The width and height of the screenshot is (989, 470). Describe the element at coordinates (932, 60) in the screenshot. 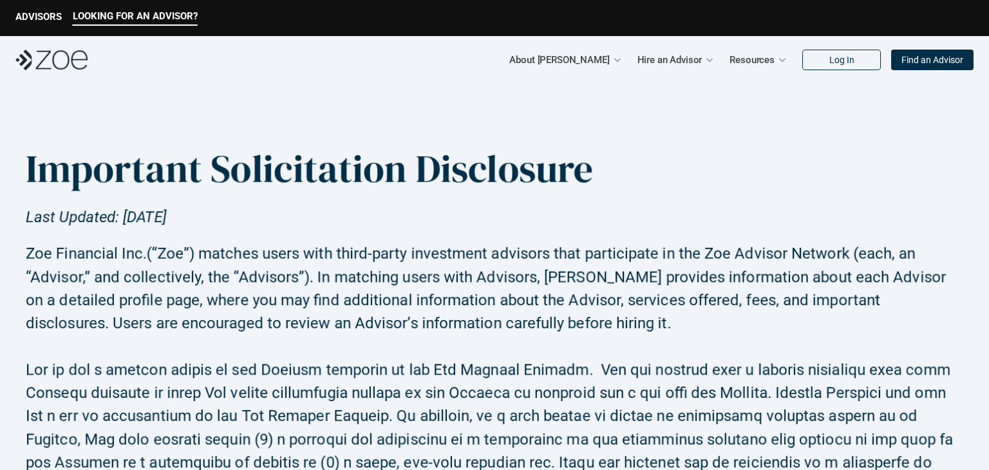

I see `a: Find an Advisor` at that location.